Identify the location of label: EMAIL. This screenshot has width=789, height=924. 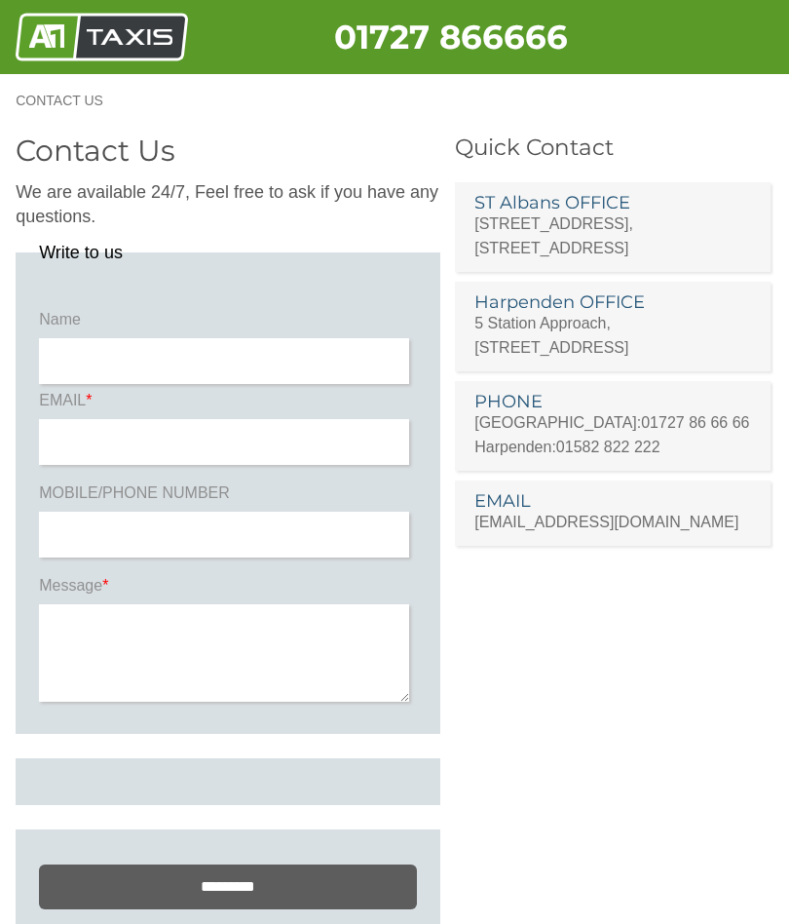
(227, 404).